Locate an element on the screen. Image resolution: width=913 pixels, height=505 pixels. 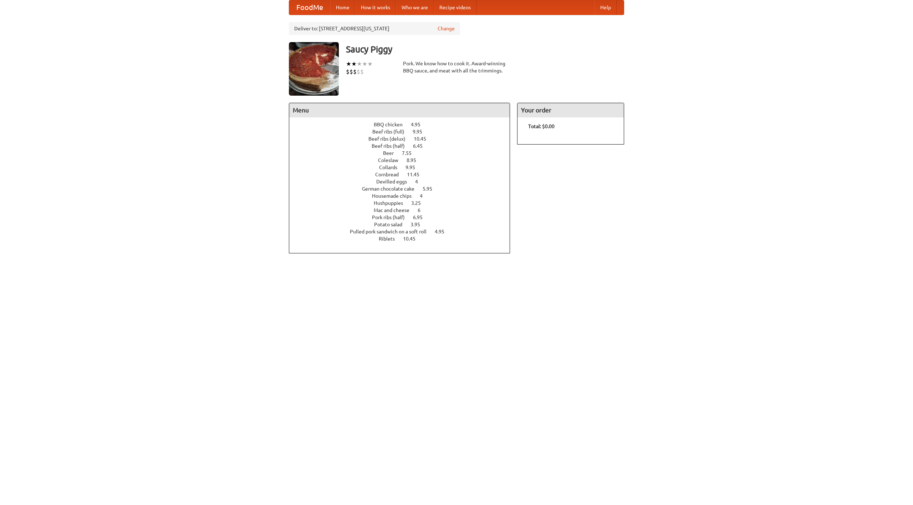
span: Housemade chips is located at coordinates (395, 196).